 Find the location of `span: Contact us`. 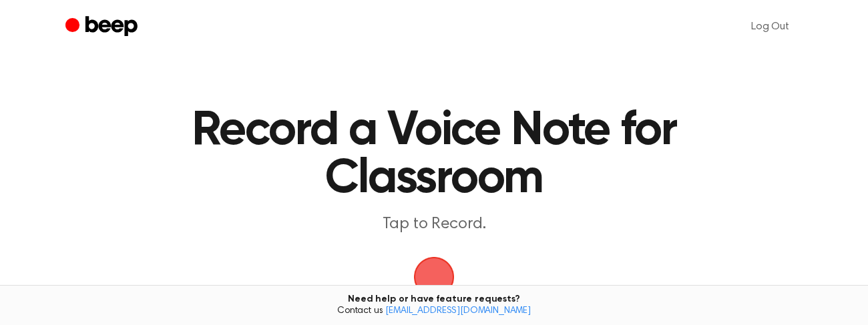

span: Contact us is located at coordinates (434, 312).